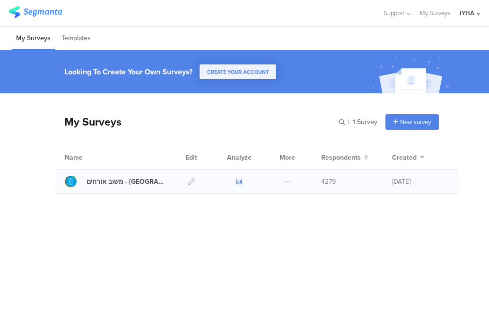 The image size is (489, 316). Describe the element at coordinates (405, 157) in the screenshot. I see `span: Created` at that location.